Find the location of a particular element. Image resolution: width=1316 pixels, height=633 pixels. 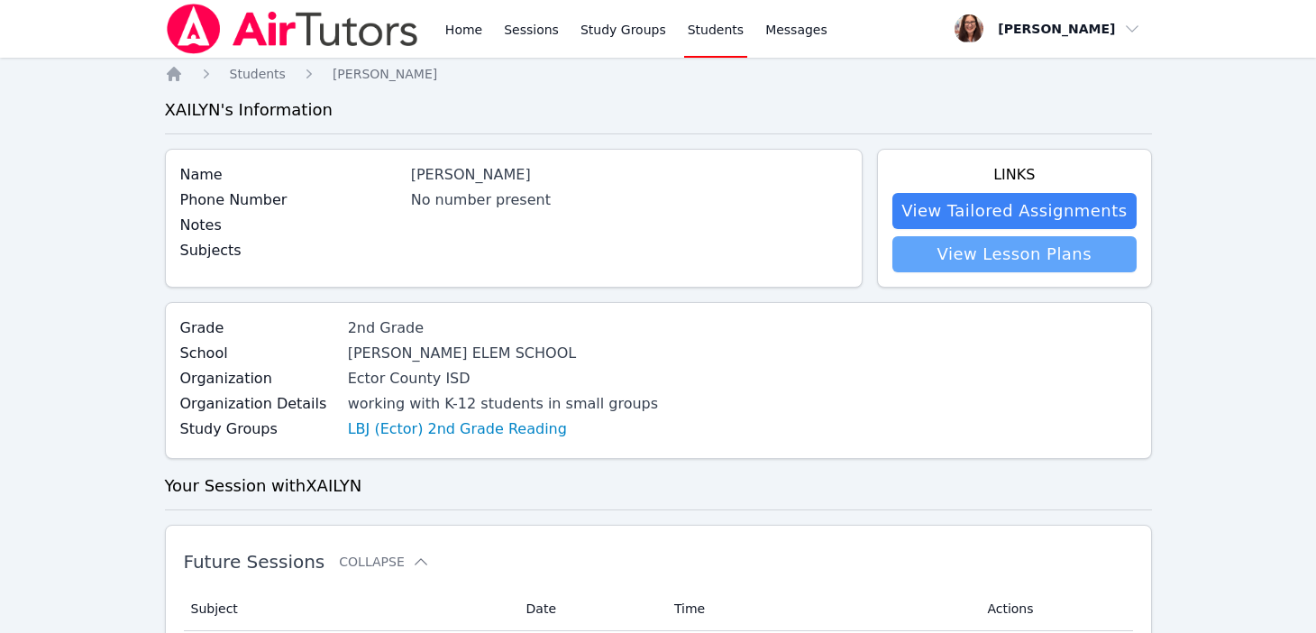

a: LBJ (Ector) 2nd Grade Reading is located at coordinates (457, 429).